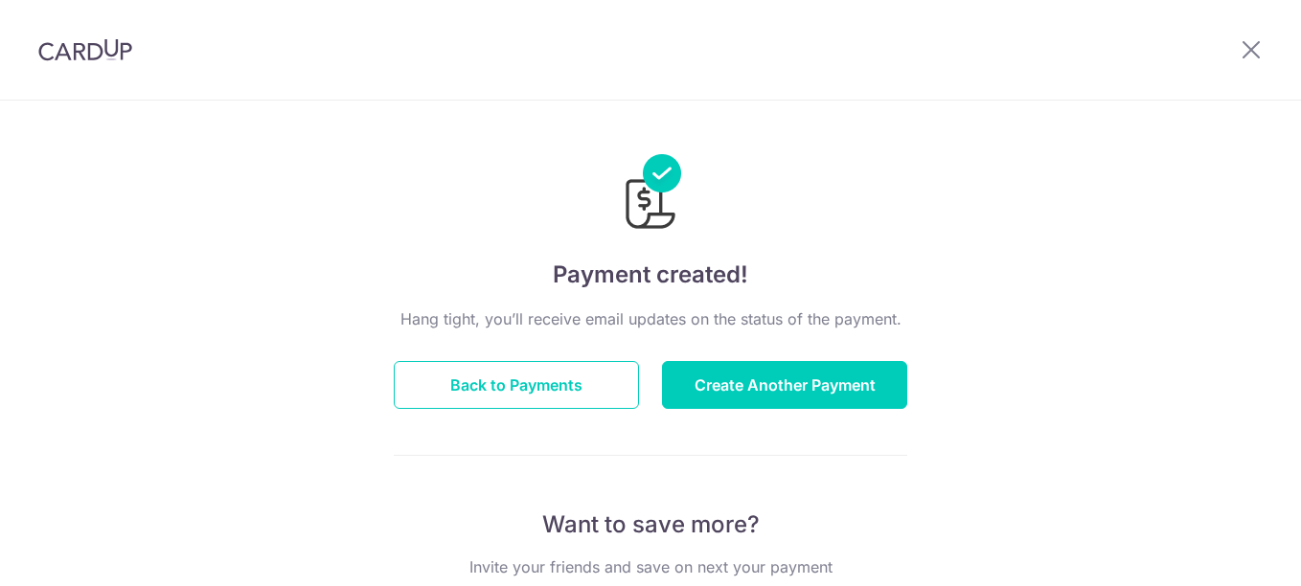 The height and width of the screenshot is (586, 1301). What do you see at coordinates (785, 385) in the screenshot?
I see `button: Create Another Payment` at bounding box center [785, 385].